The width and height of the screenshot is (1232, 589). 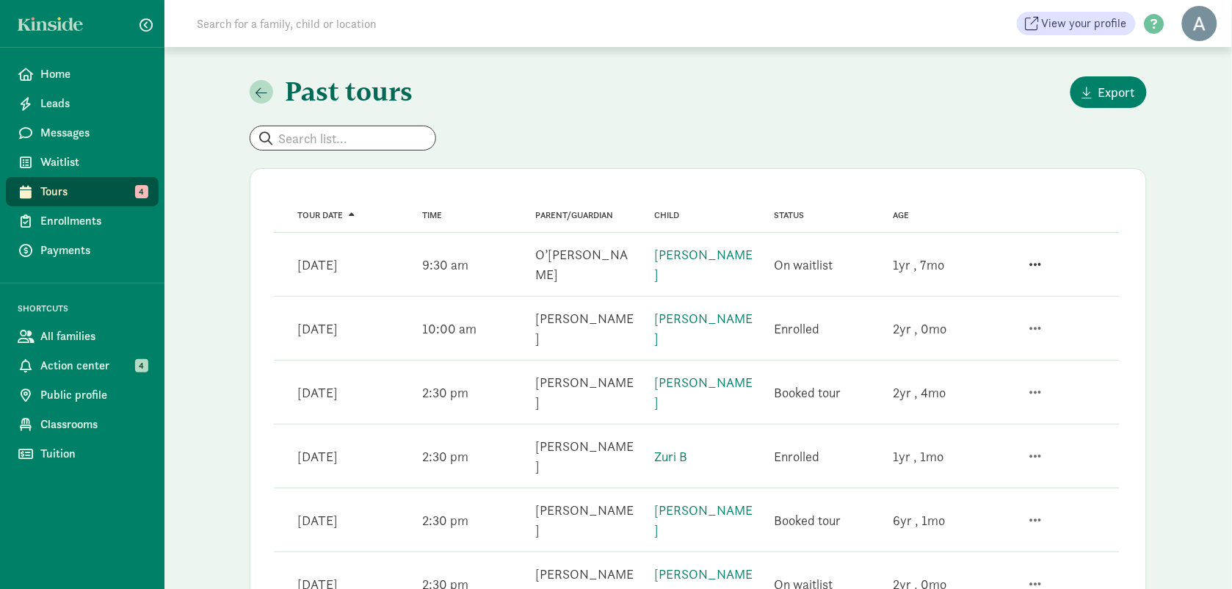 What do you see at coordinates (82, 424) in the screenshot?
I see `a: Classrooms` at bounding box center [82, 424].